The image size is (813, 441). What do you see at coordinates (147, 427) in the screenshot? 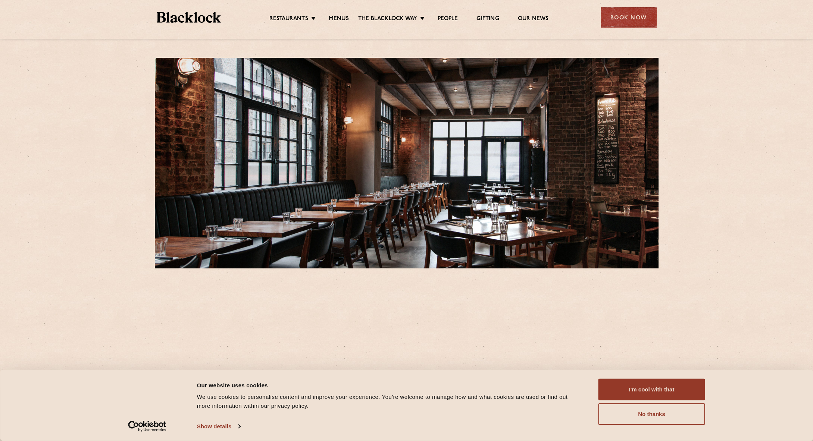
I see `a: Usercentrics Cookiebot - opens in a new window` at bounding box center [147, 427].